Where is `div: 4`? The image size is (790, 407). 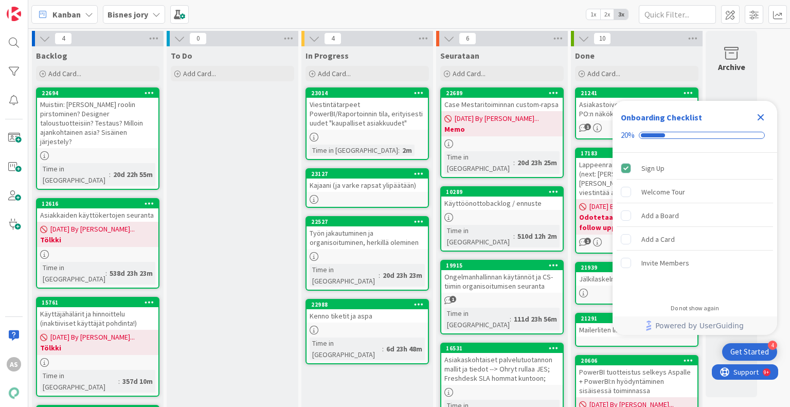 div: 4 is located at coordinates (772, 345).